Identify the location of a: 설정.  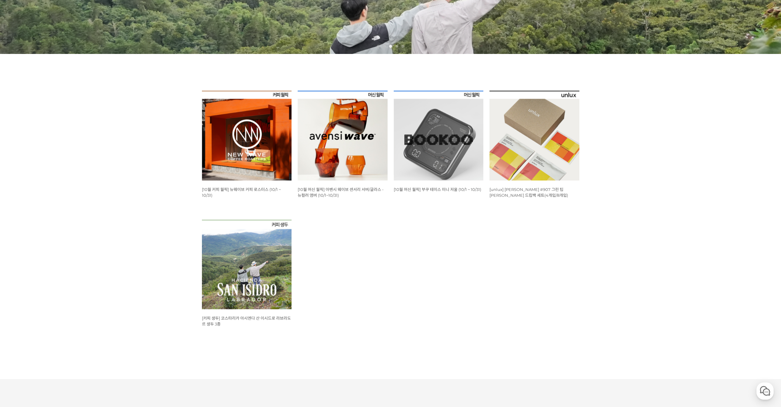
(98, 202).